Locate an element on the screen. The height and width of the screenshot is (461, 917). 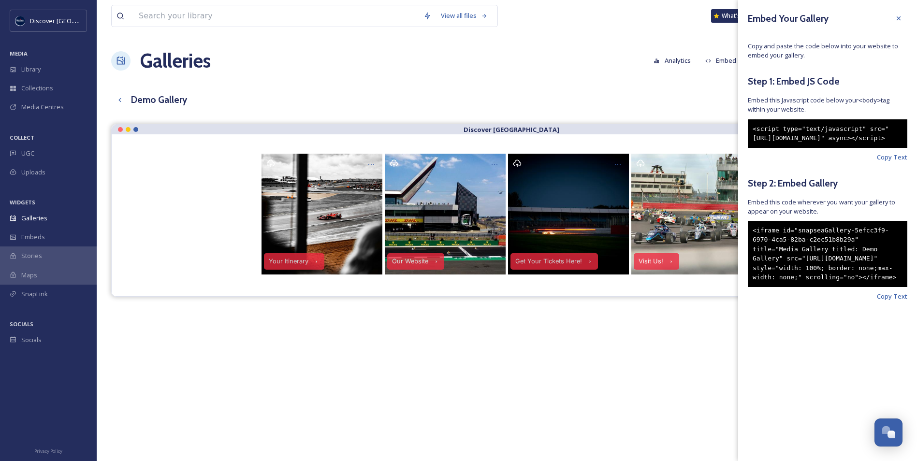
div: Get Your Tickets Here! is located at coordinates (549, 262).